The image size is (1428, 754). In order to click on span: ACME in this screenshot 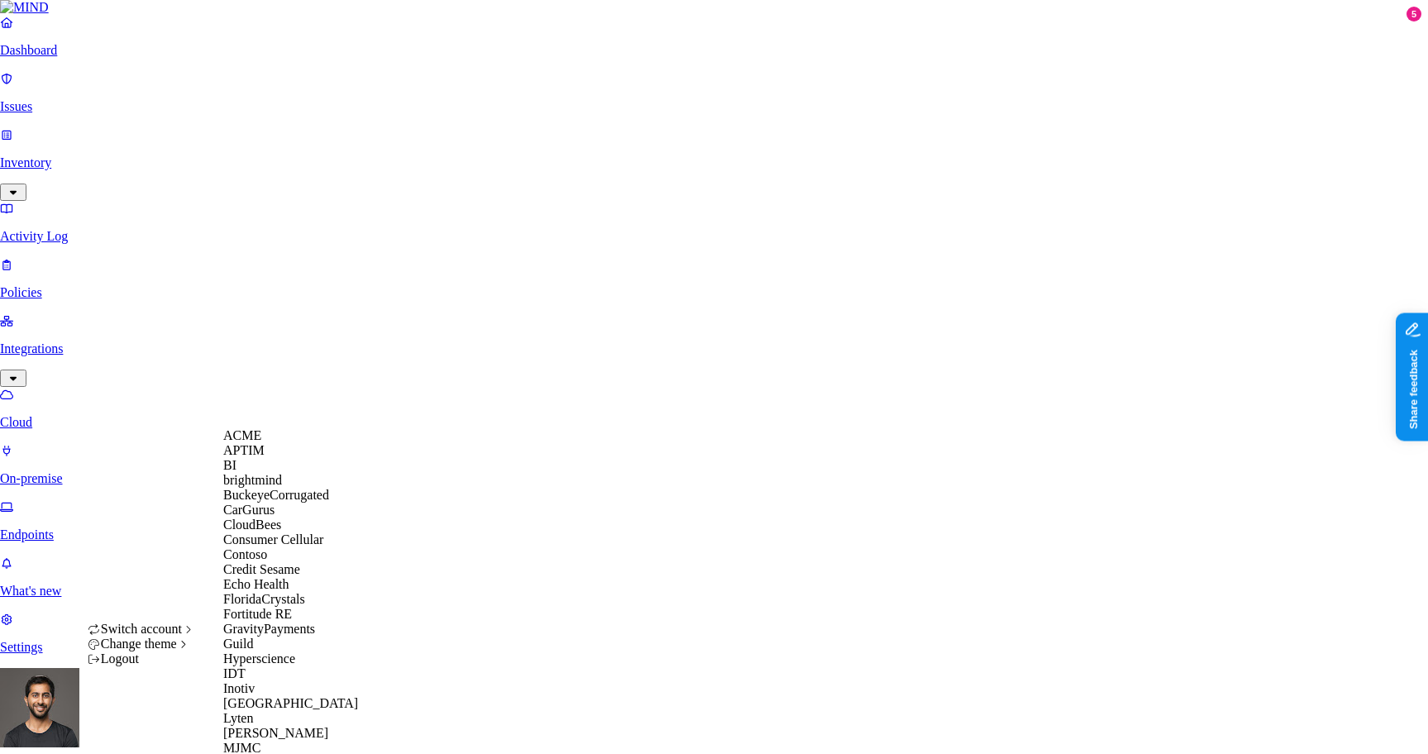, I will do `click(242, 435)`.